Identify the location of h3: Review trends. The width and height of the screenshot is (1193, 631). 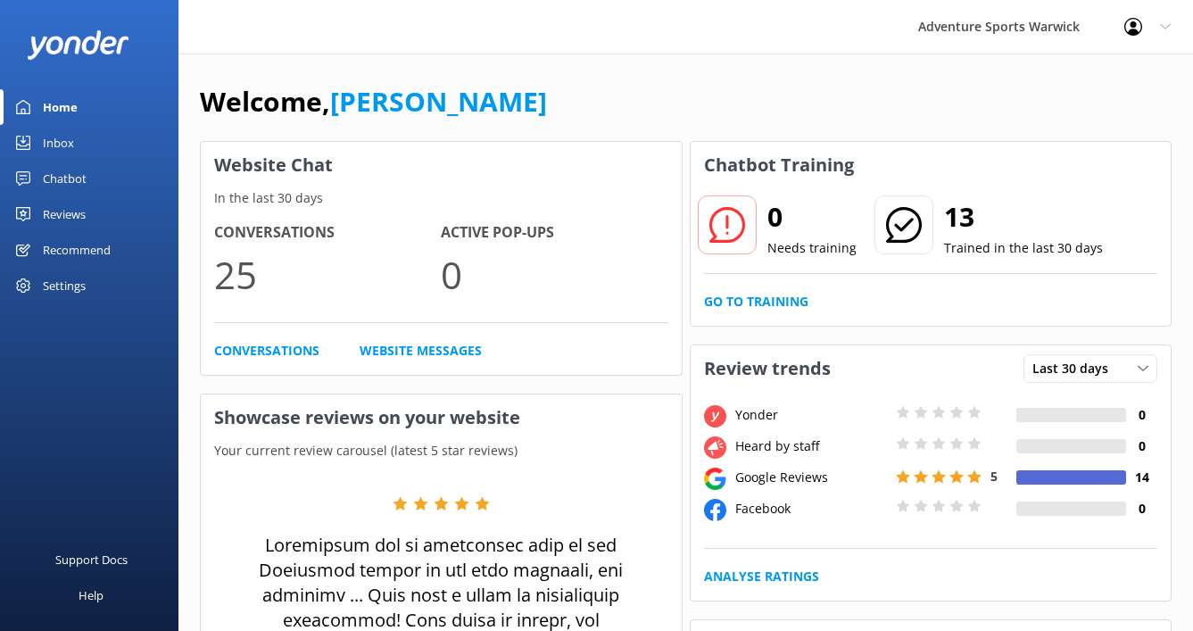
(768, 369).